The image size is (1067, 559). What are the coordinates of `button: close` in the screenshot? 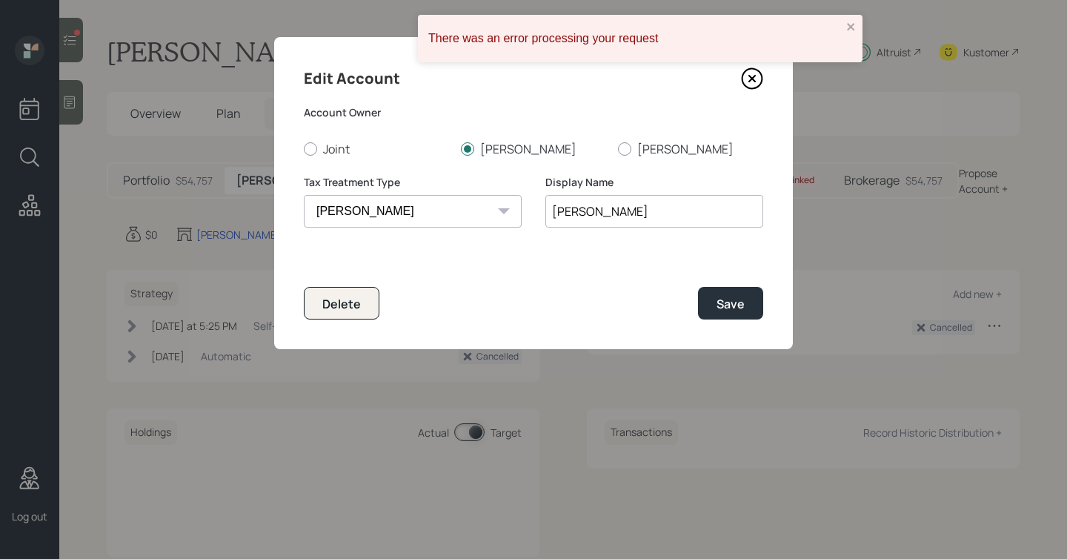 It's located at (851, 27).